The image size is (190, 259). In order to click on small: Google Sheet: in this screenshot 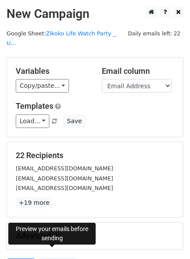, I will do `click(61, 38)`.